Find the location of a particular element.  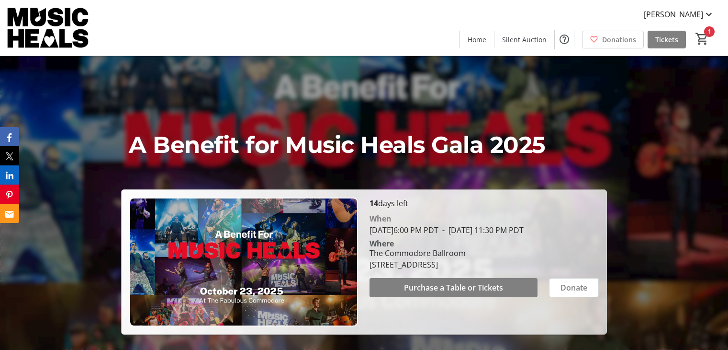

img: Campaign CTA Media Photo is located at coordinates (244, 261).